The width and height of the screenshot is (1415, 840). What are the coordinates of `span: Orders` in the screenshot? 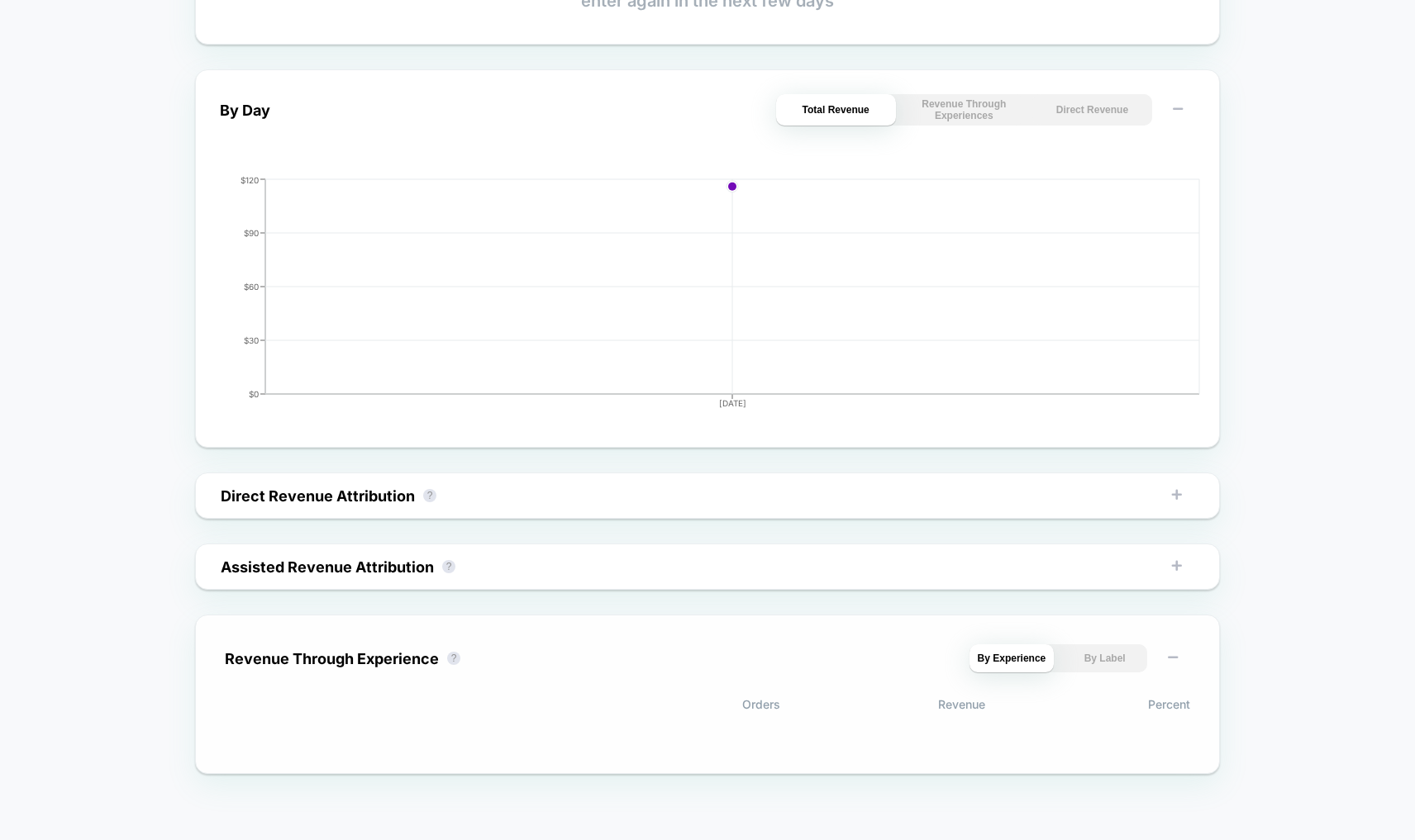 It's located at (678, 703).